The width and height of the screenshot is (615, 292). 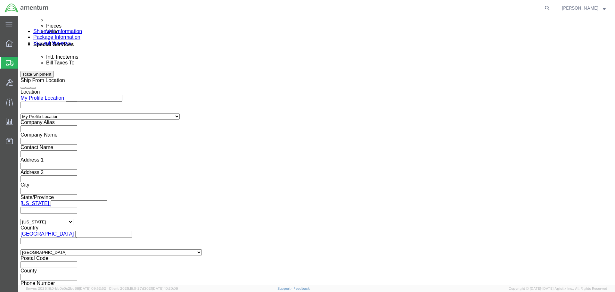 I want to click on span: Ernesto Garcia, so click(x=580, y=8).